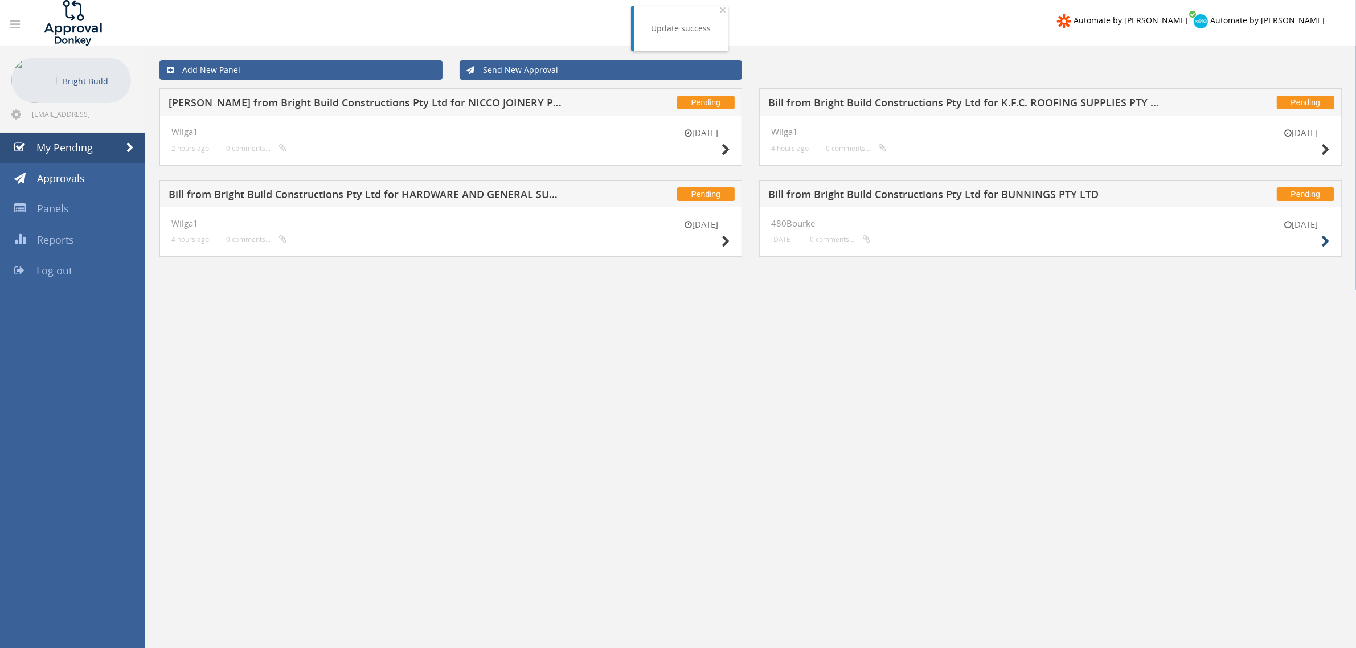 This screenshot has width=1356, height=648. What do you see at coordinates (1050, 223) in the screenshot?
I see `h4: 480Bourke` at bounding box center [1050, 223].